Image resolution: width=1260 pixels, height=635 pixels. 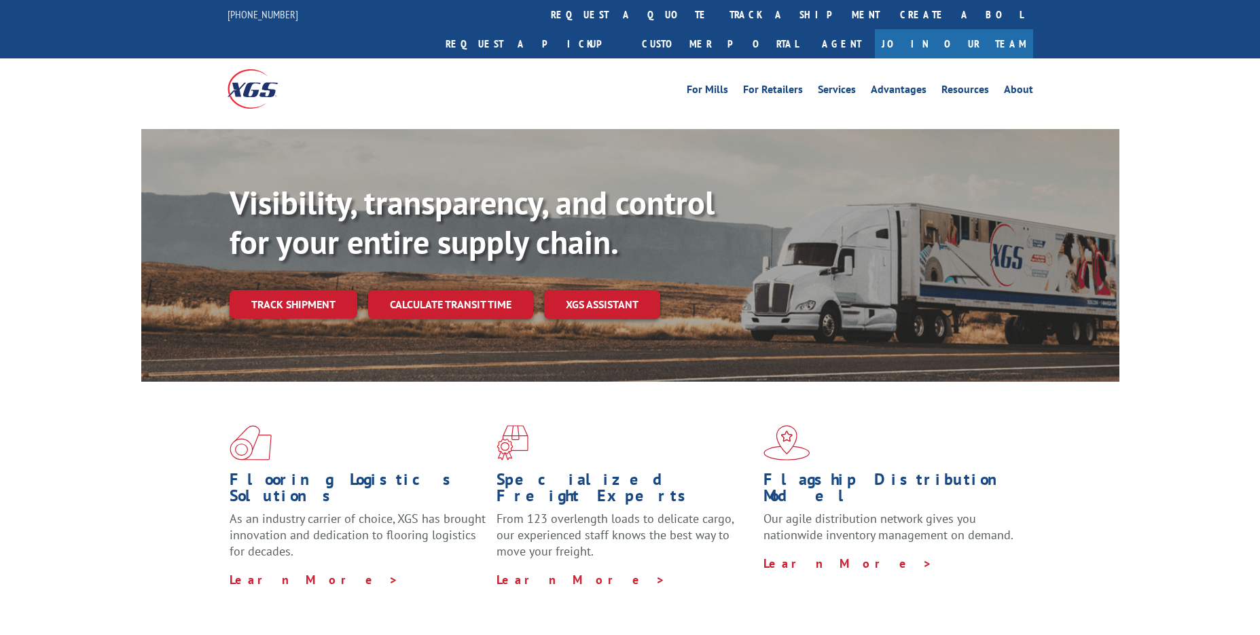 What do you see at coordinates (512, 443) in the screenshot?
I see `img: xgs-icon-focused-on-flooring-red` at bounding box center [512, 443].